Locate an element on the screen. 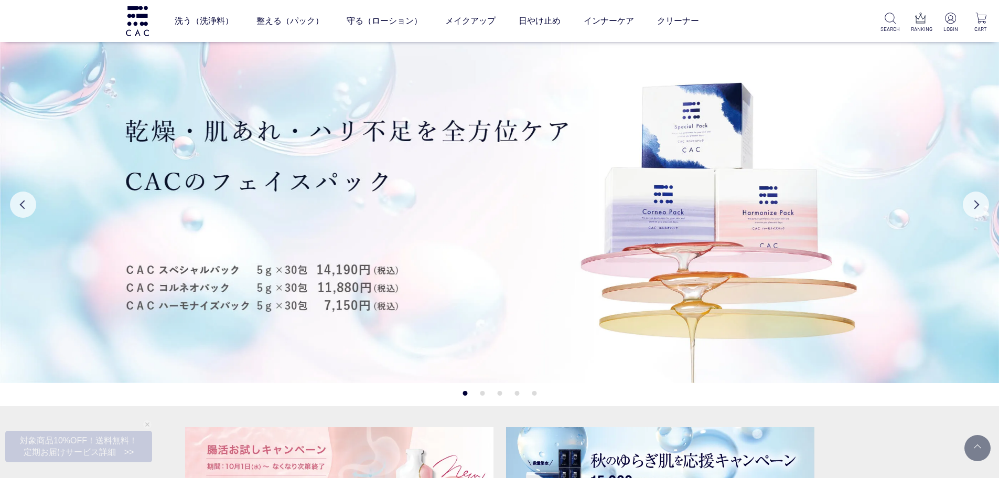 The image size is (999, 478). button: Next is located at coordinates (976, 205).